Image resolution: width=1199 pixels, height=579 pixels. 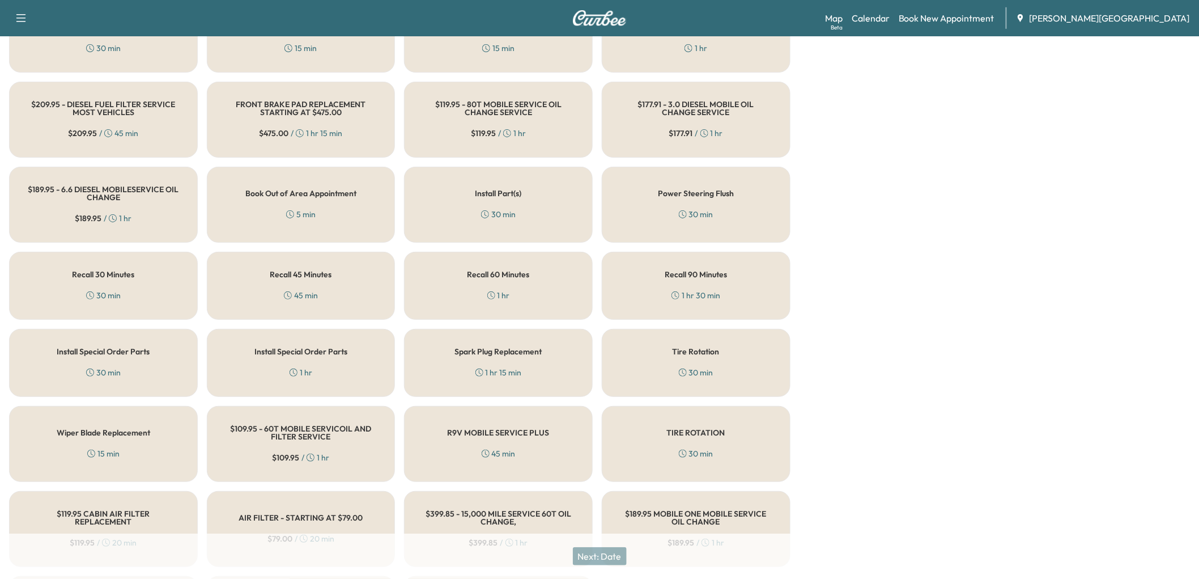 What do you see at coordinates (103, 274) in the screenshot?
I see `h5: Recall 30 Minutes` at bounding box center [103, 274].